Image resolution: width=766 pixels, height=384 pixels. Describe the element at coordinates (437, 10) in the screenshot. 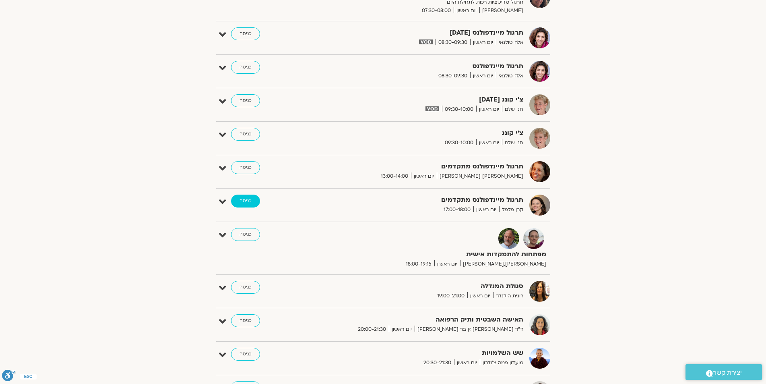

I see `span: 07:30-08:00` at that location.